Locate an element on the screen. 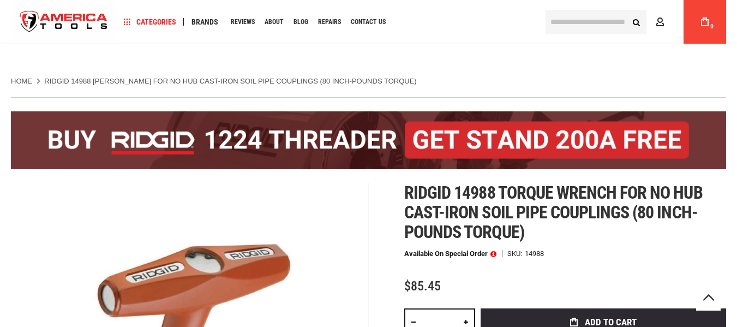  span: Ridgid 14988 torque wrench for no hub cast-iron soil pipe couplings (80 inch-pounds torque) is located at coordinates (553, 212).